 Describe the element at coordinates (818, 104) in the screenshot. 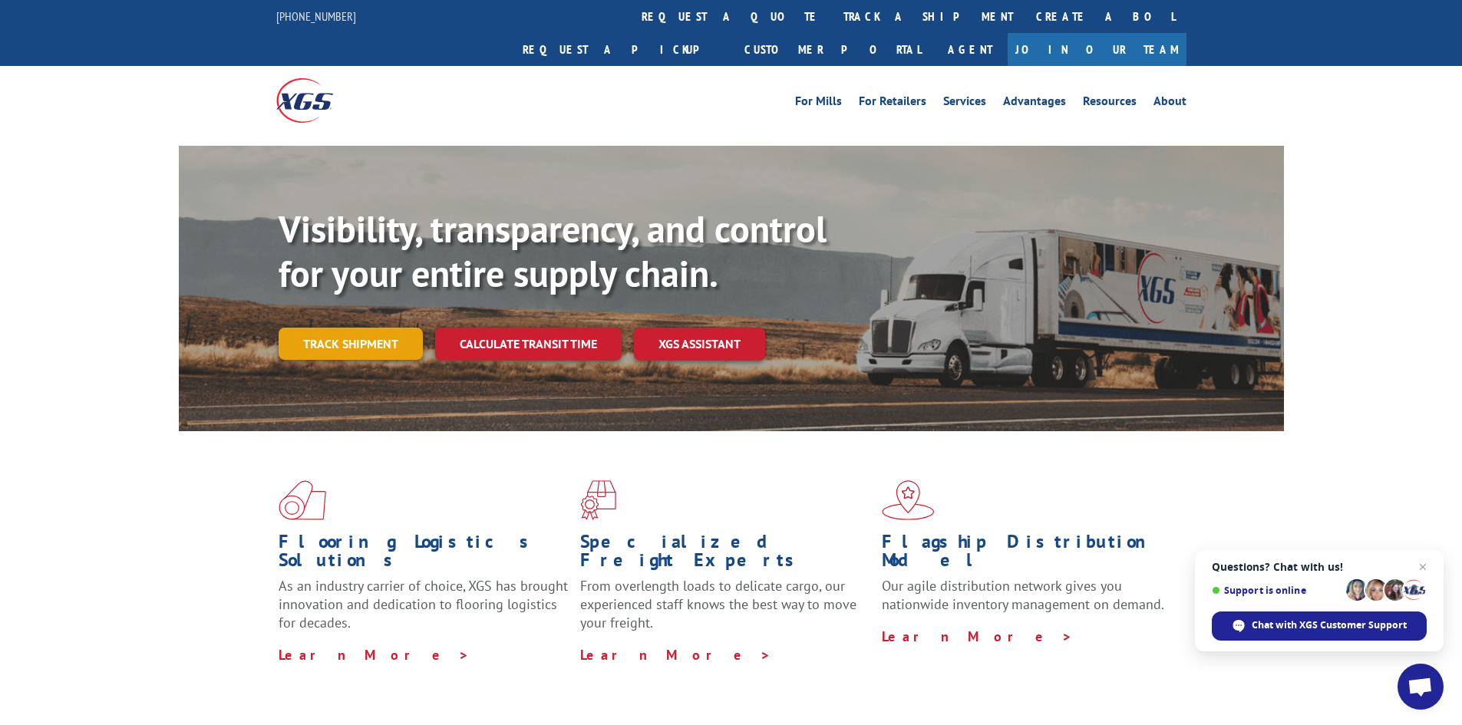

I see `a: For Mills` at that location.